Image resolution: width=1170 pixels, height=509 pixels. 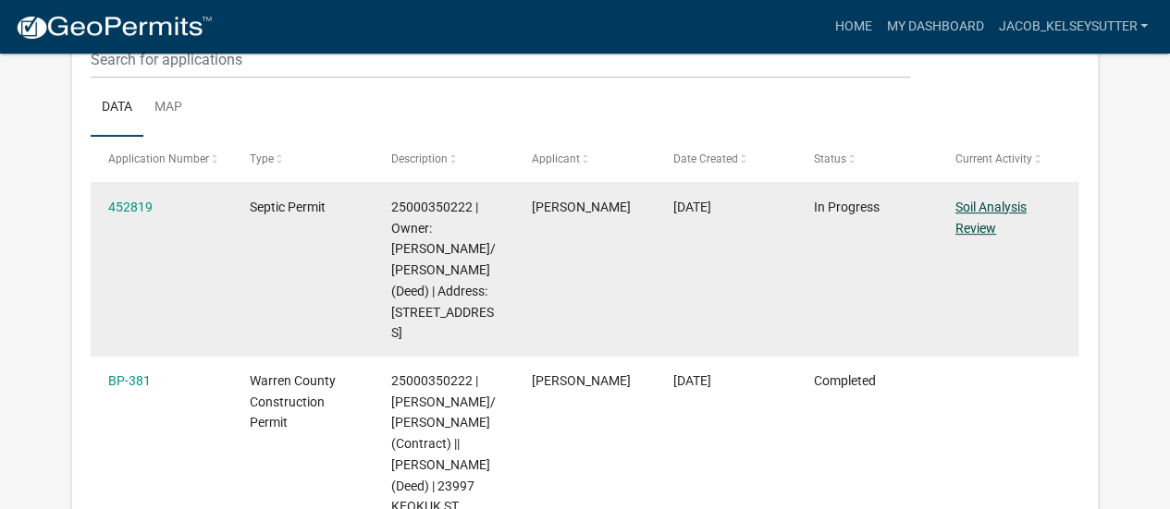 I want to click on a: jacob_kelseysutter, so click(x=1072, y=27).